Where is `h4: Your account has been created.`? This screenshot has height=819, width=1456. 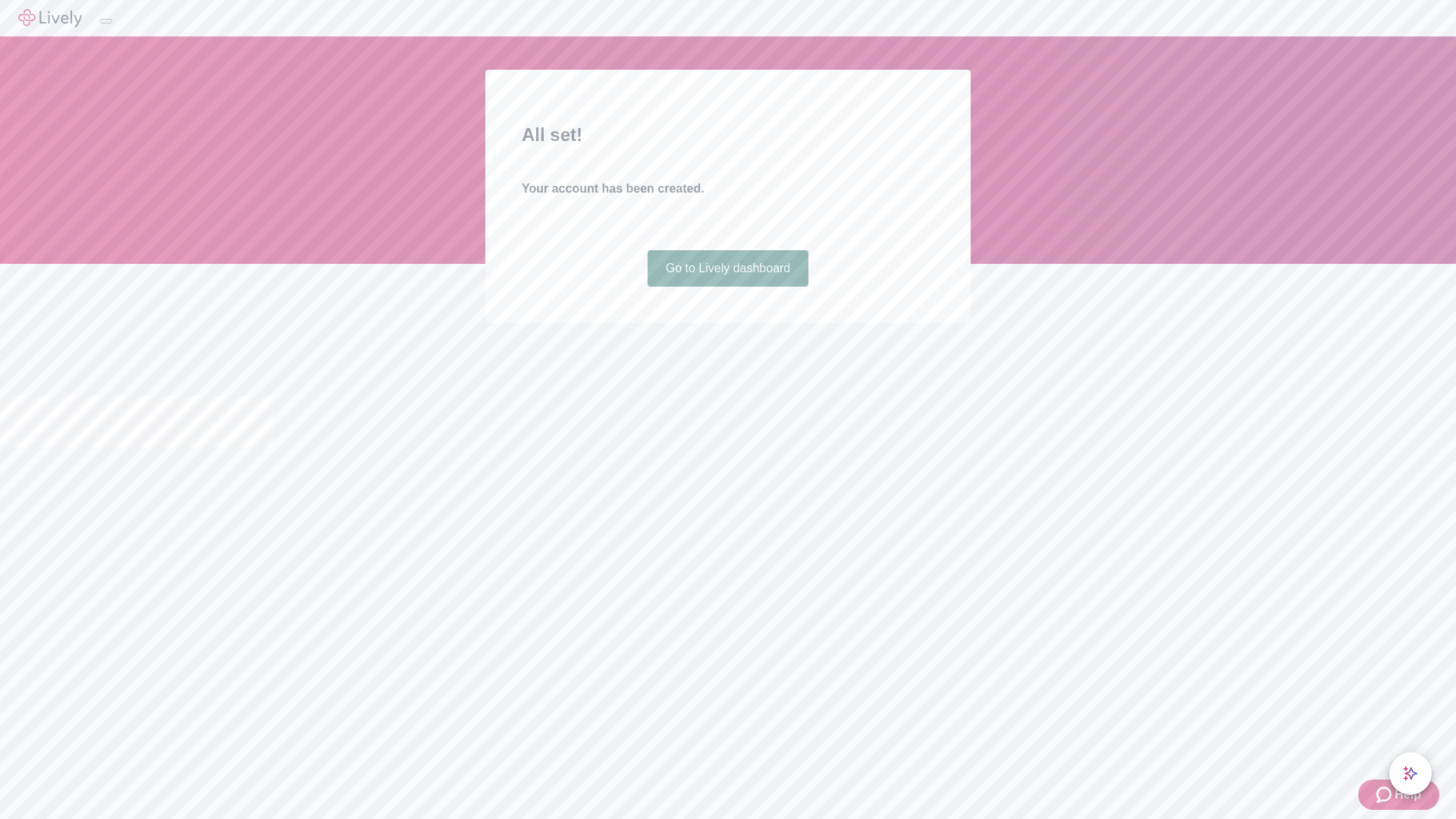 h4: Your account has been created. is located at coordinates (728, 189).